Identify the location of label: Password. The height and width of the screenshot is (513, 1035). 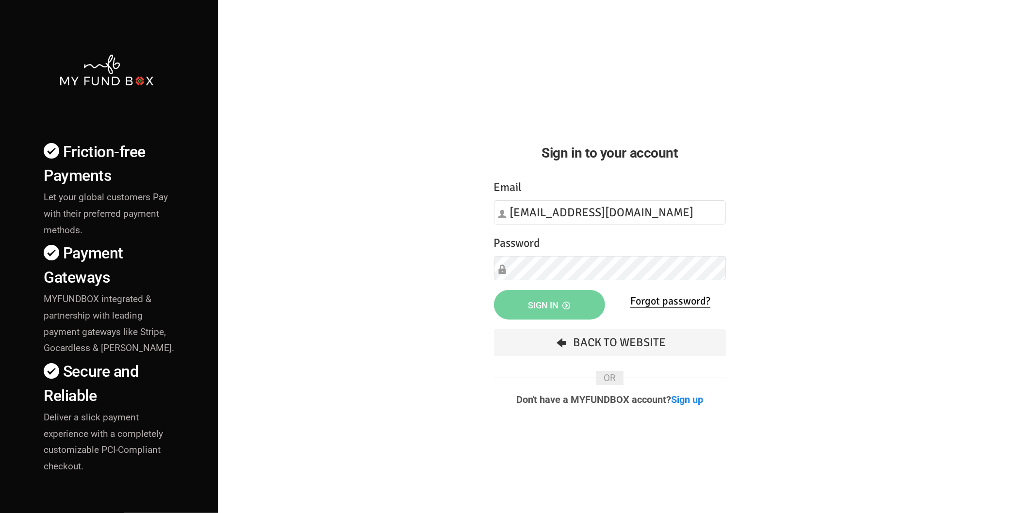
(517, 243).